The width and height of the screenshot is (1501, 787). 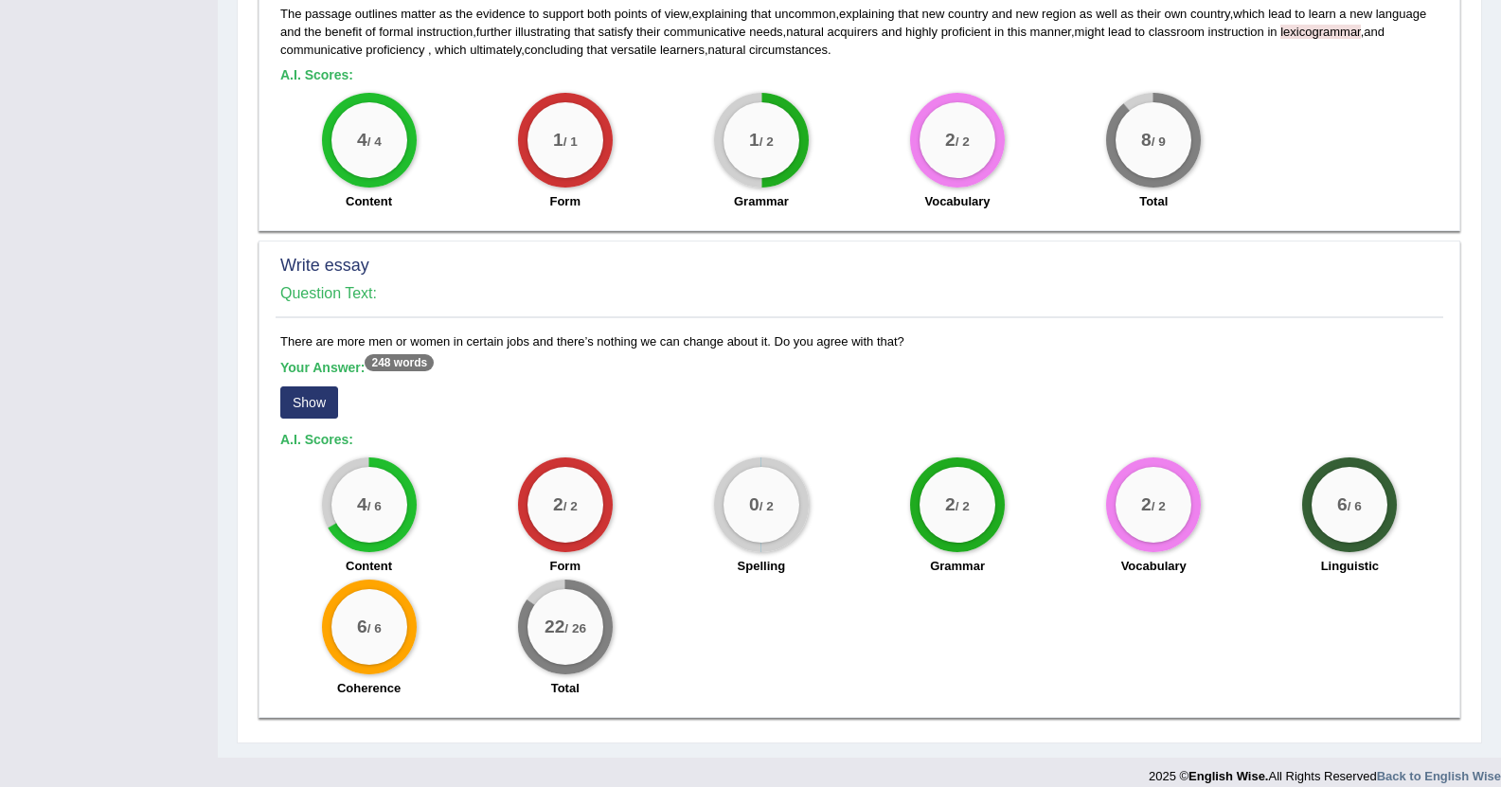 What do you see at coordinates (494, 31) in the screenshot?
I see `span: further` at bounding box center [494, 31].